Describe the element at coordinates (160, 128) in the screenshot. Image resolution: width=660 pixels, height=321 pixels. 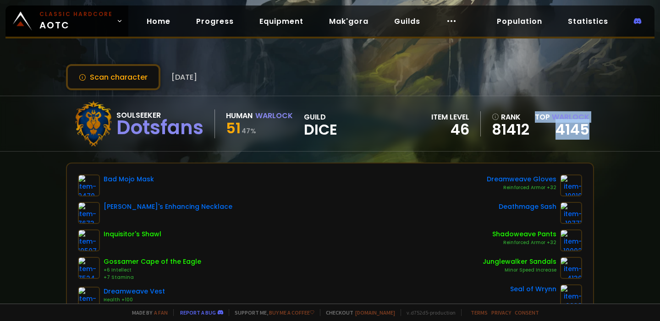
I see `div: Dotsfans` at that location.